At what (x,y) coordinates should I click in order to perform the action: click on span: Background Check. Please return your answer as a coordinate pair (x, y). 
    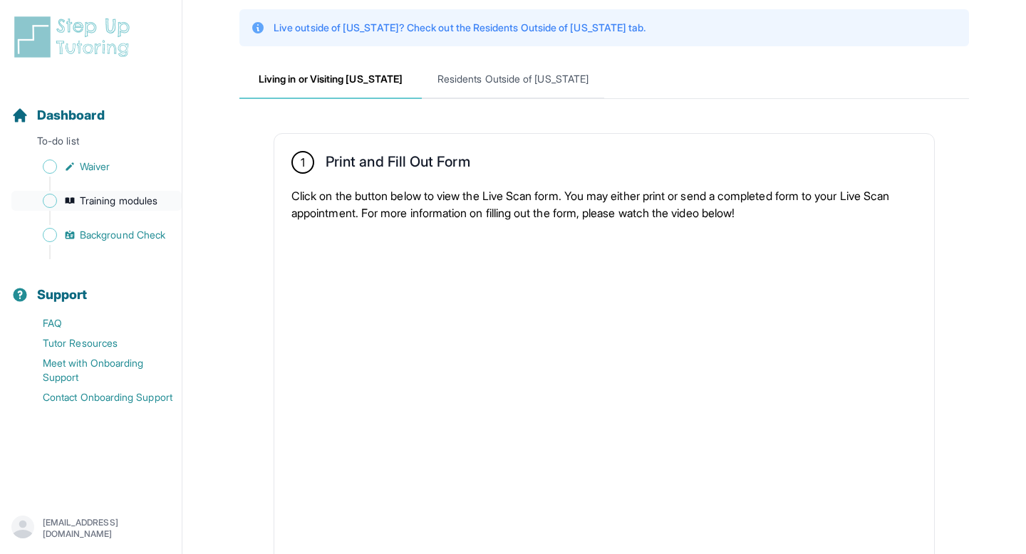
    Looking at the image, I should click on (123, 235).